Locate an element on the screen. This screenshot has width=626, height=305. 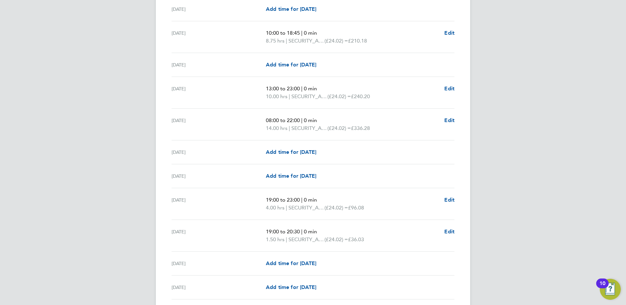
div: 10 is located at coordinates (602, 288).